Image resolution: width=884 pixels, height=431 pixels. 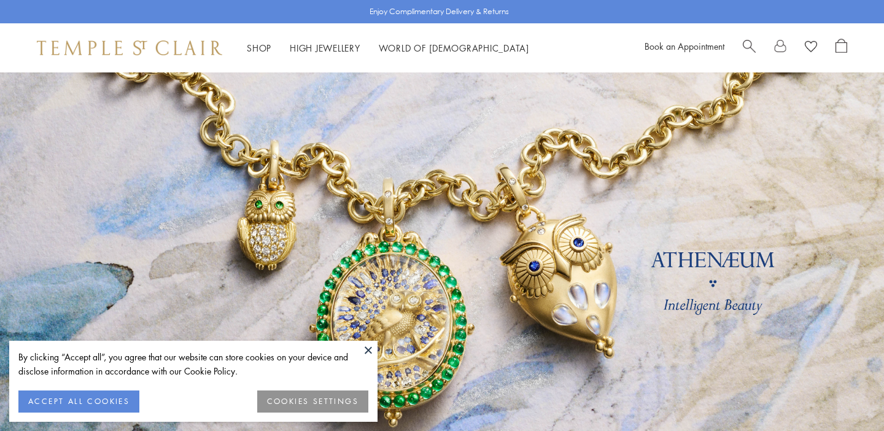 What do you see at coordinates (388, 48) in the screenshot?
I see `nav: Main navigation` at bounding box center [388, 48].